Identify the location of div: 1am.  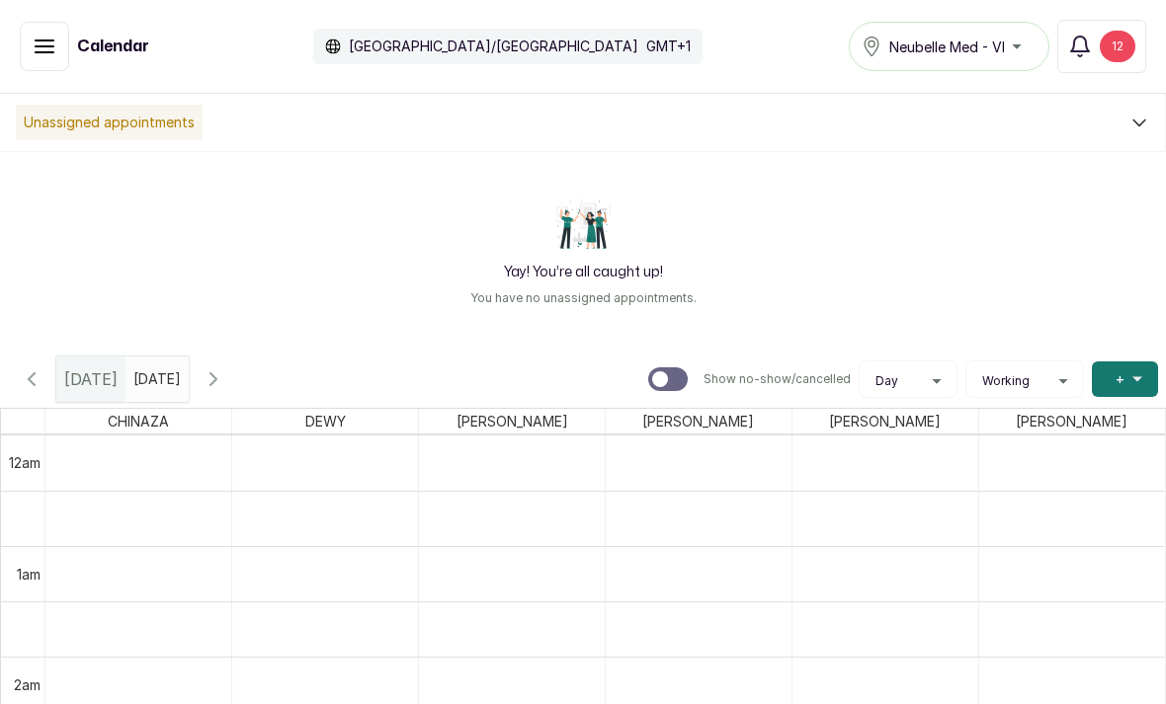
(29, 574).